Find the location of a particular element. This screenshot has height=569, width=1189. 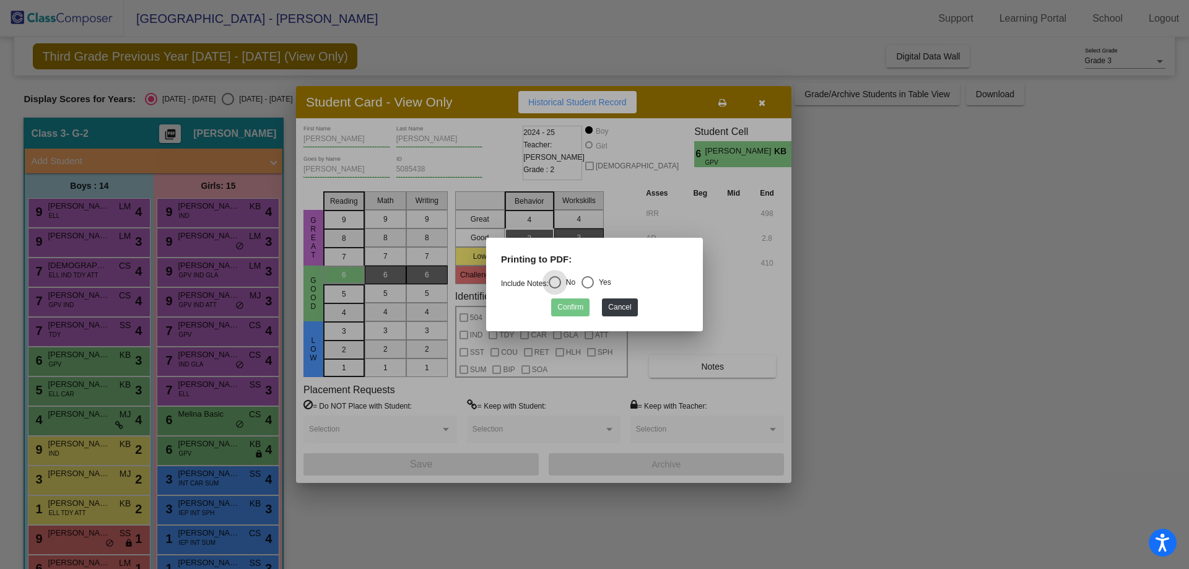

button: Cancel is located at coordinates (619, 307).